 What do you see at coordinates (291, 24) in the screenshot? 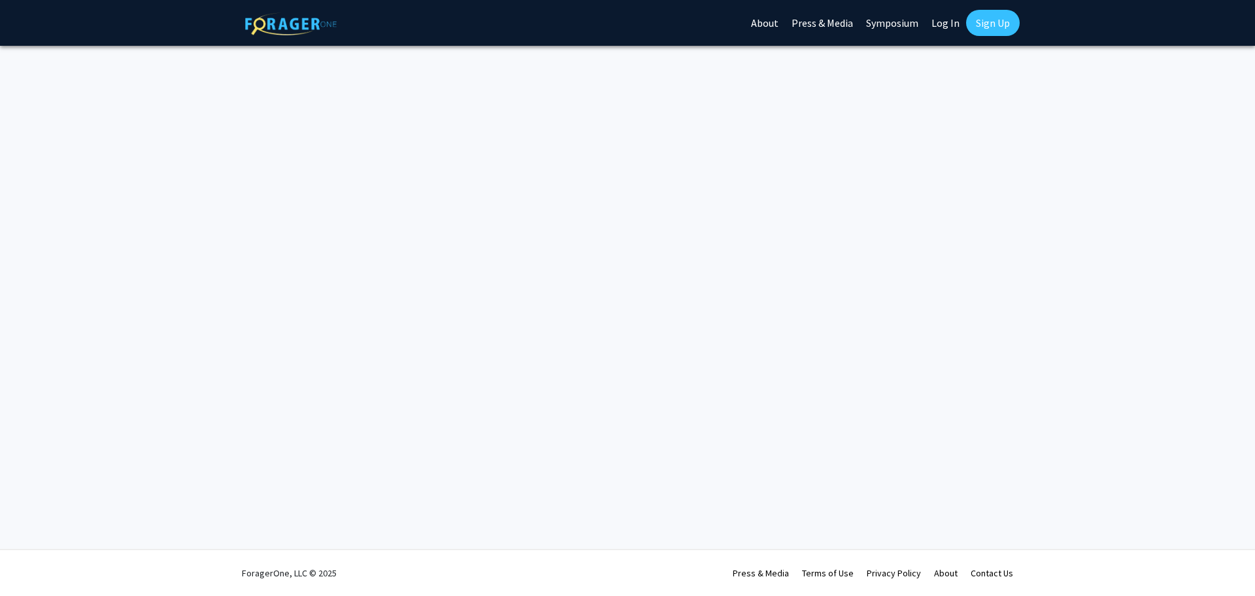
I see `img: ForagerOne Logo` at bounding box center [291, 24].